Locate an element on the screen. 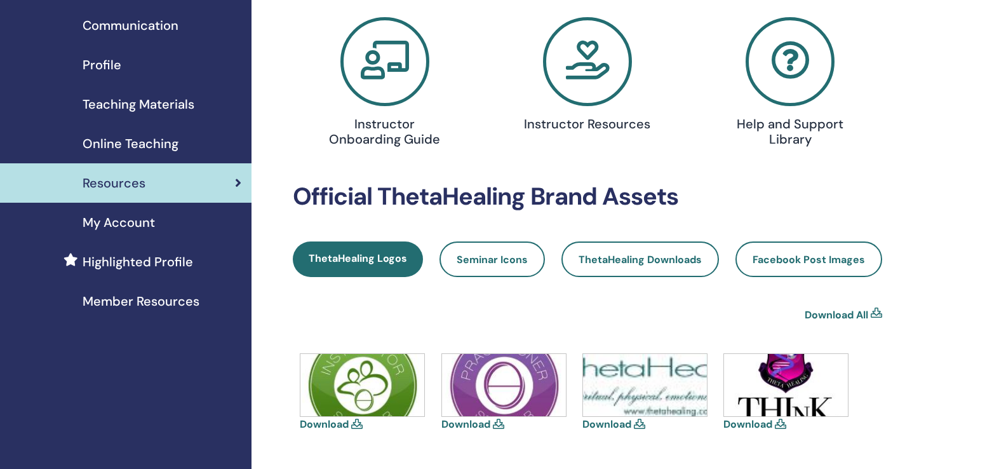 The width and height of the screenshot is (1006, 469). span: Teaching Materials is located at coordinates (138, 104).